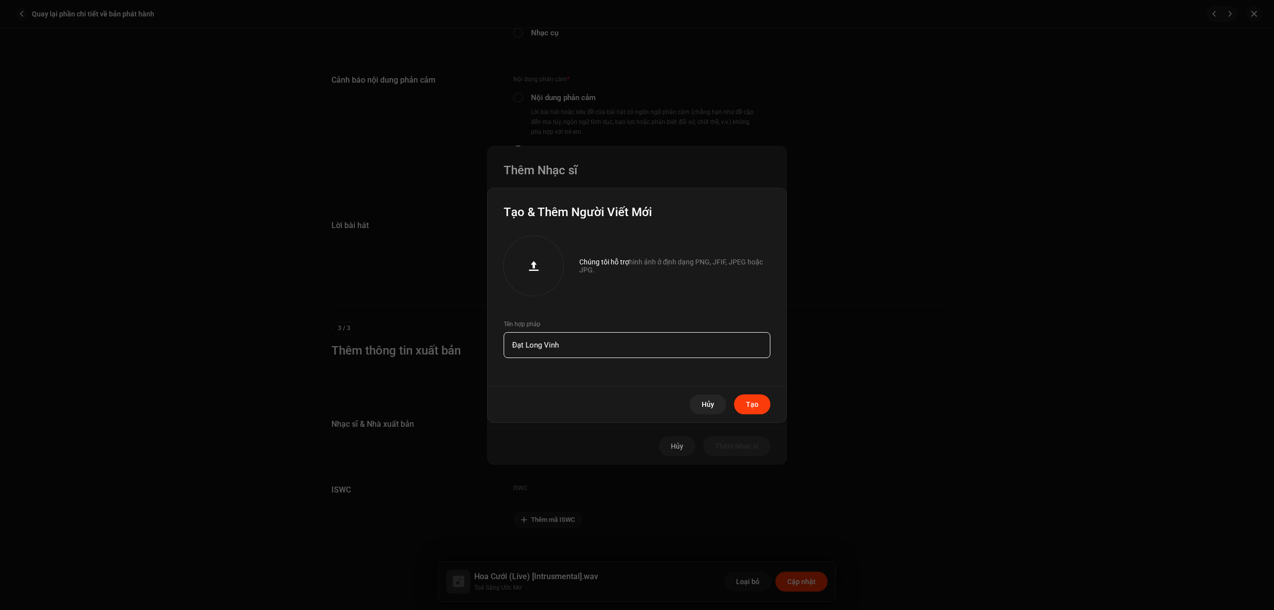 This screenshot has height=610, width=1274. What do you see at coordinates (708, 404) in the screenshot?
I see `button: Hủy` at bounding box center [708, 404].